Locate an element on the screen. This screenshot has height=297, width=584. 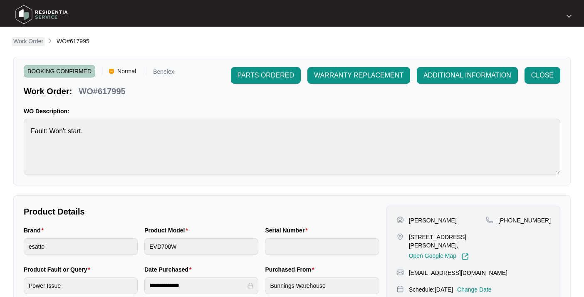
span: WO#617995 is located at coordinates (73, 41).